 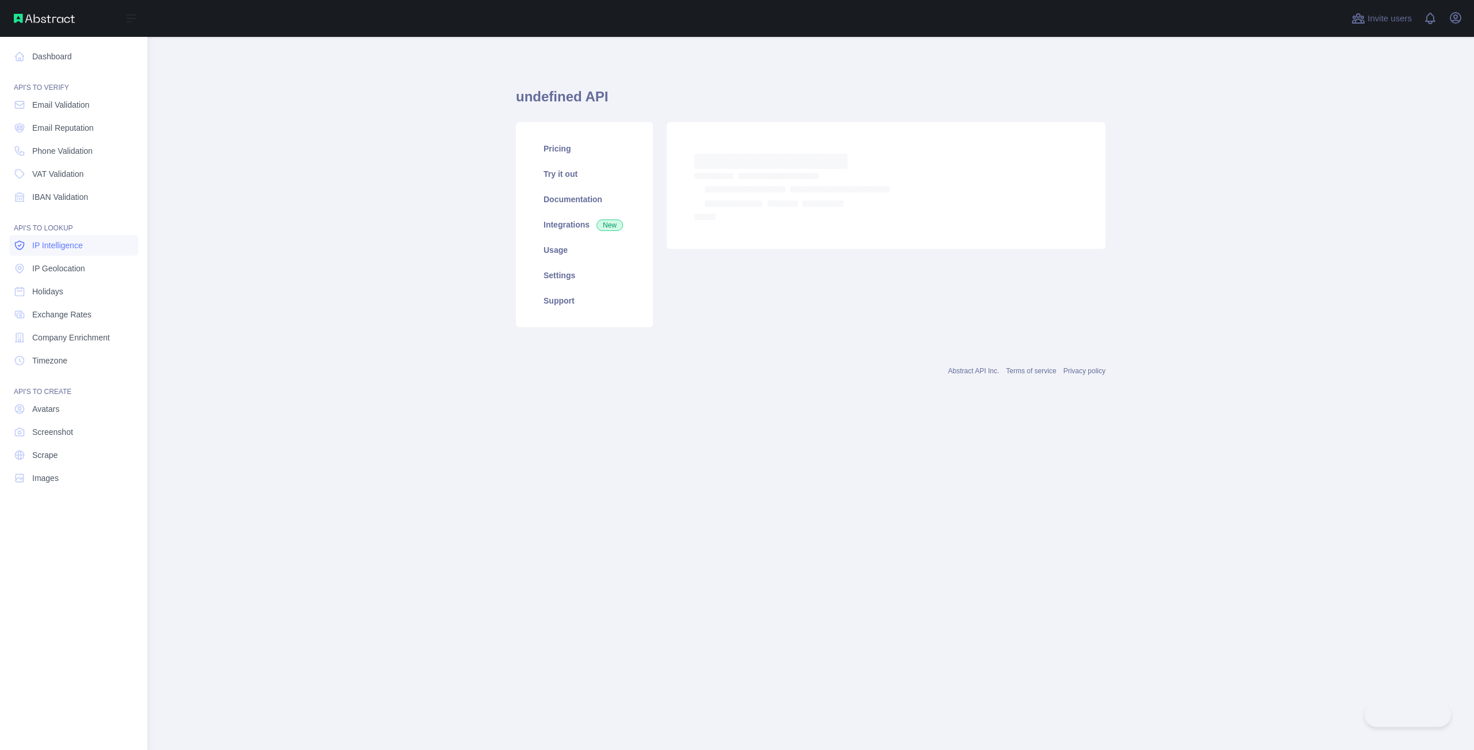 I want to click on a: Support, so click(x=584, y=301).